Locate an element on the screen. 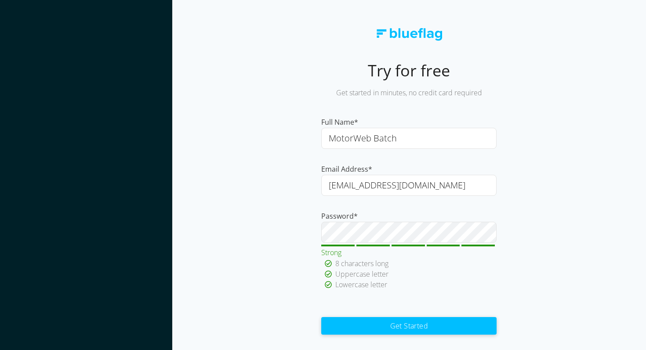 The height and width of the screenshot is (350, 646). span: Email Address* is located at coordinates (347, 169).